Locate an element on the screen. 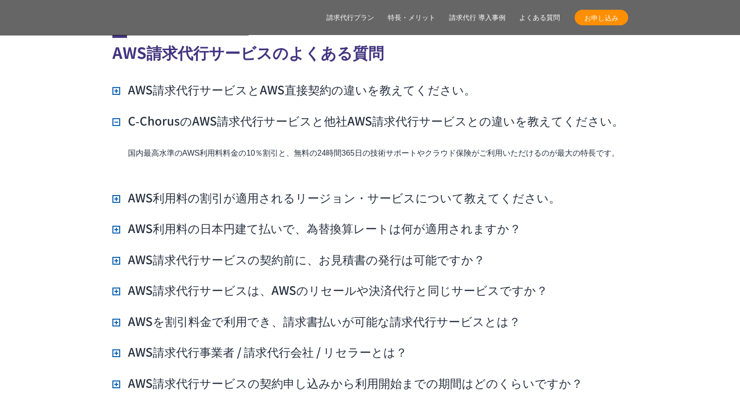 Image resolution: width=740 pixels, height=416 pixels. h3: AWS請求代行サービスは、AWSのリセールや決済代行と同じサービスですか？ is located at coordinates (330, 290).